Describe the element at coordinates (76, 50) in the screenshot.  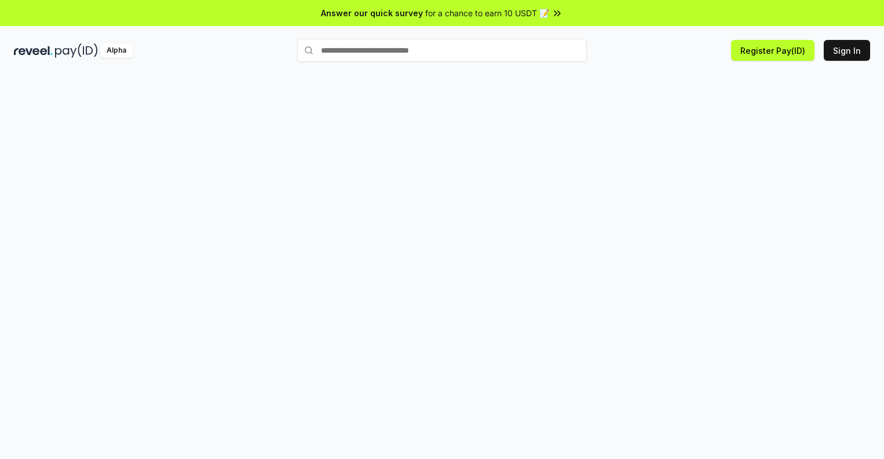
I see `img: pay_id` at that location.